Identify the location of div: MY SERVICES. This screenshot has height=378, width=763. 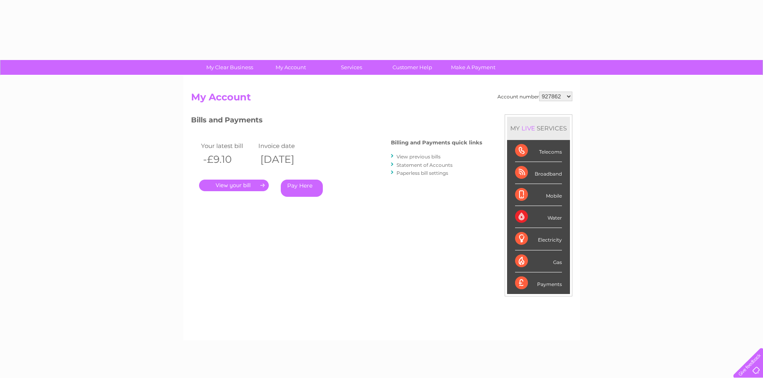
(538, 128).